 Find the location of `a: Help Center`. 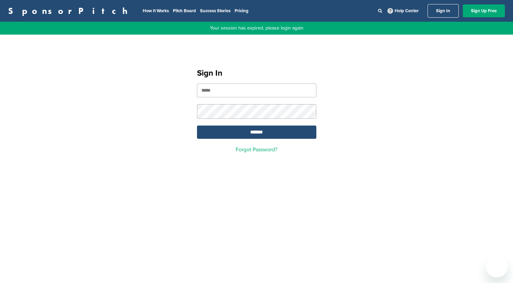

a: Help Center is located at coordinates (403, 11).